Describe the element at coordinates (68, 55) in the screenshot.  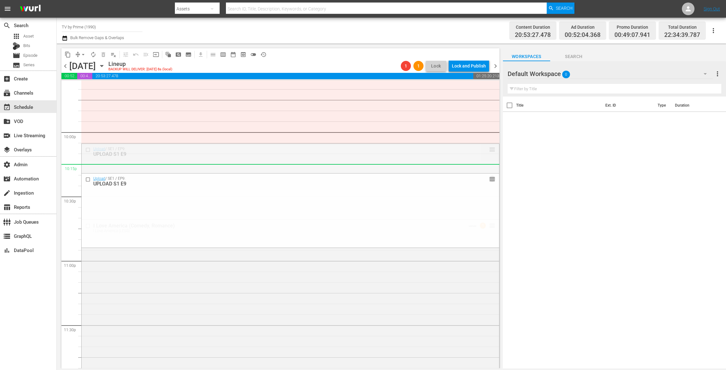
I see `span: content_copy` at that location.